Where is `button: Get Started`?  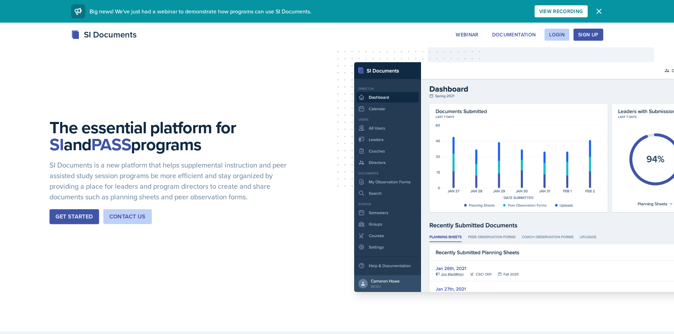
button: Get Started is located at coordinates (74, 217).